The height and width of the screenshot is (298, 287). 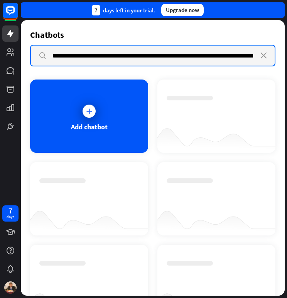 What do you see at coordinates (10, 217) in the screenshot?
I see `div: days` at bounding box center [10, 217].